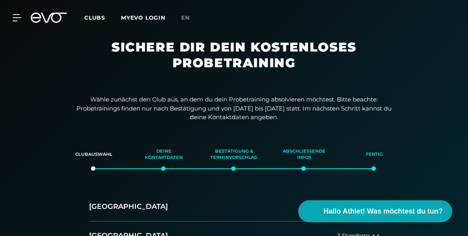  What do you see at coordinates (185, 18) in the screenshot?
I see `span: en` at bounding box center [185, 18].